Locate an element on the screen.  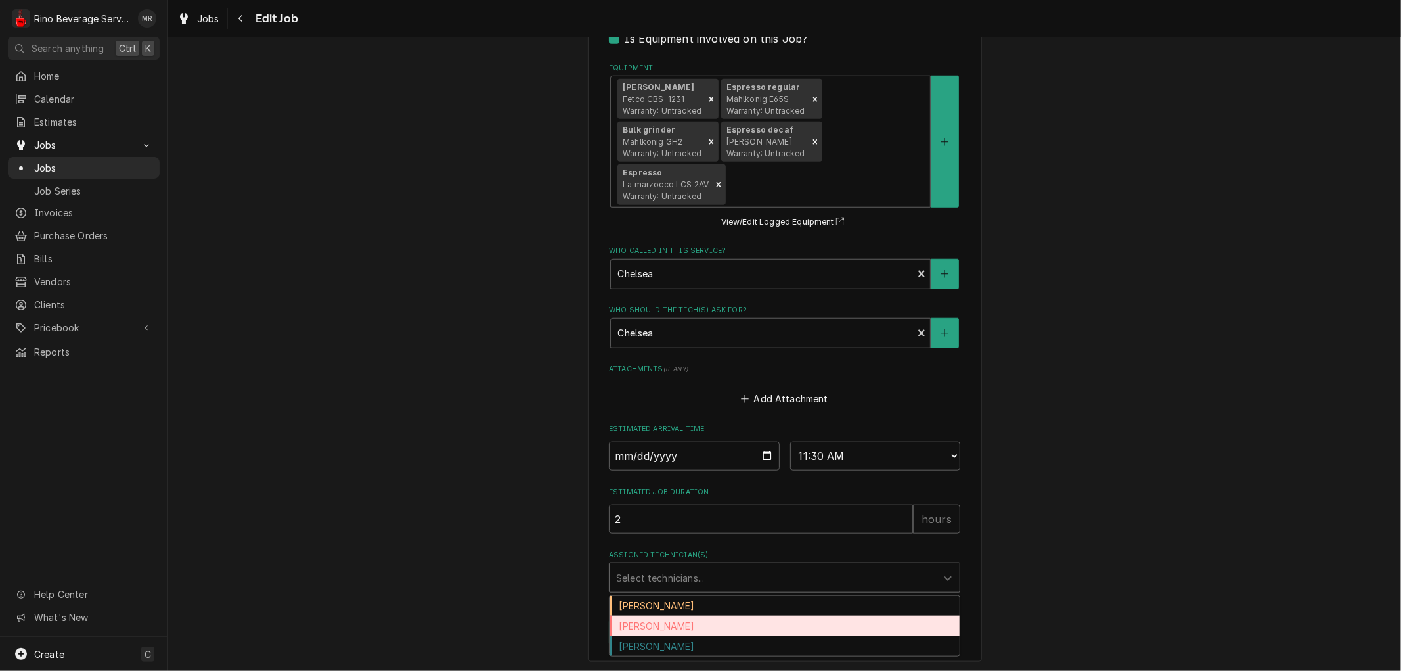
a: Go to Help Center is located at coordinates (83, 594).